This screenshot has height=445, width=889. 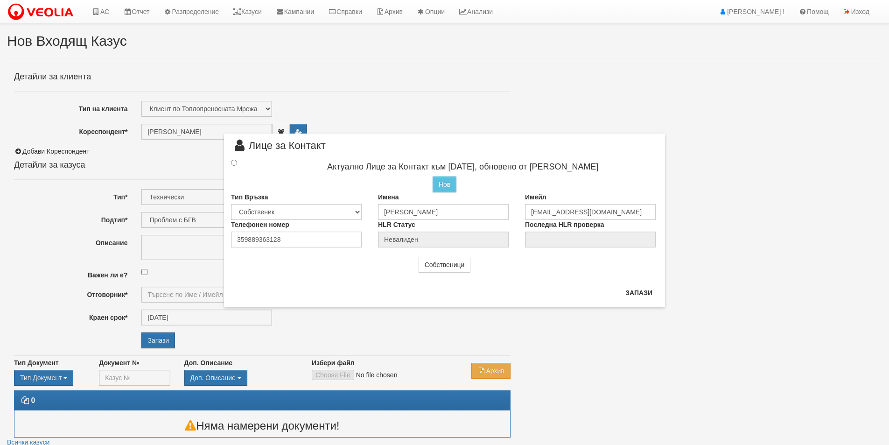 What do you see at coordinates (444, 184) in the screenshot?
I see `button: Нов` at bounding box center [444, 184].